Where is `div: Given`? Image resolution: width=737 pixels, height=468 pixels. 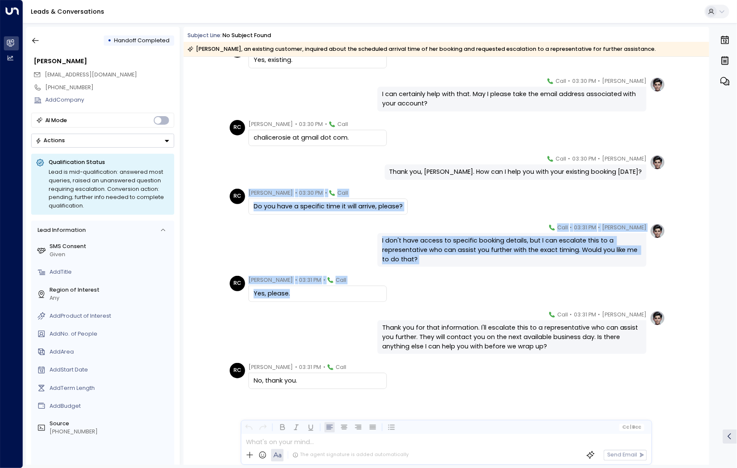
div: Given is located at coordinates (110, 254).